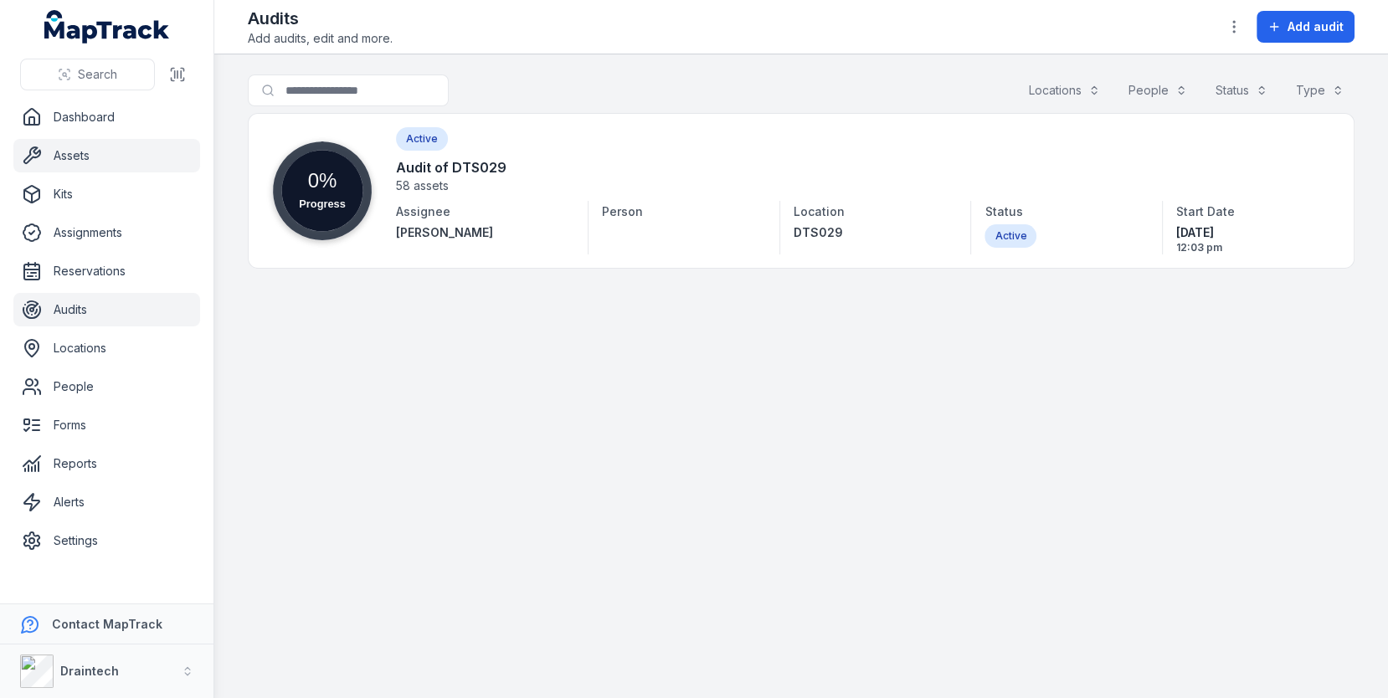  I want to click on button: Status, so click(1241, 90).